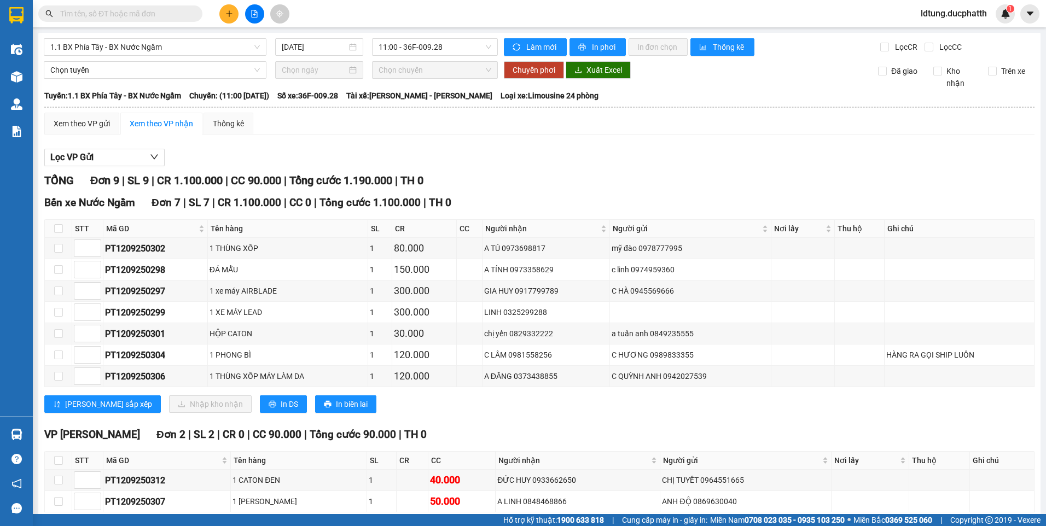 The width and height of the screenshot is (1046, 526). What do you see at coordinates (288, 291) in the screenshot?
I see `div: 1 xe máy AIRBLADE` at bounding box center [288, 291].